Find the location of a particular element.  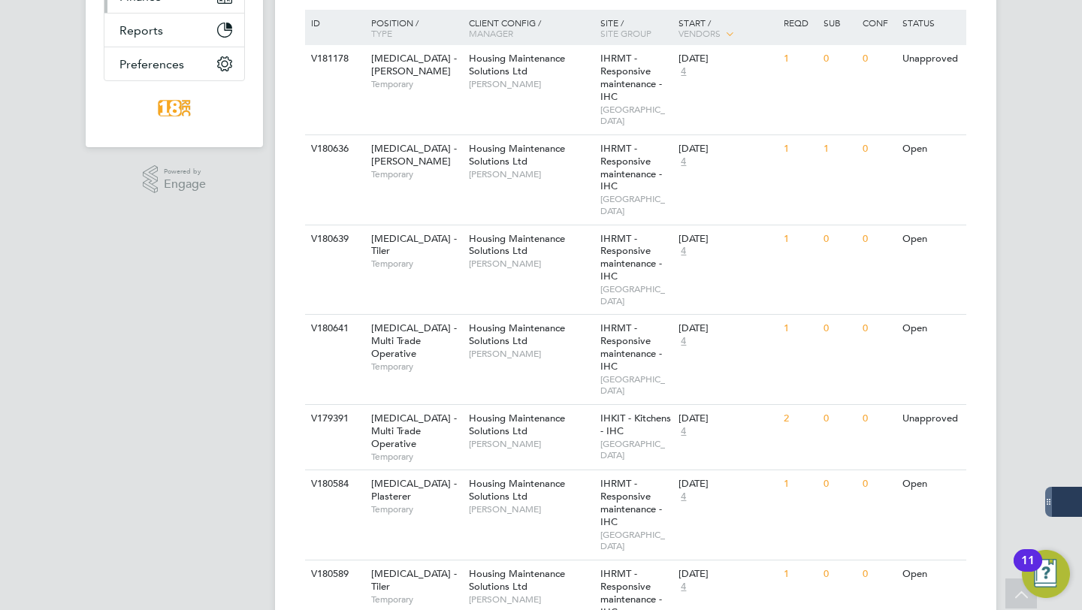

span: Preferences is located at coordinates (152, 64).